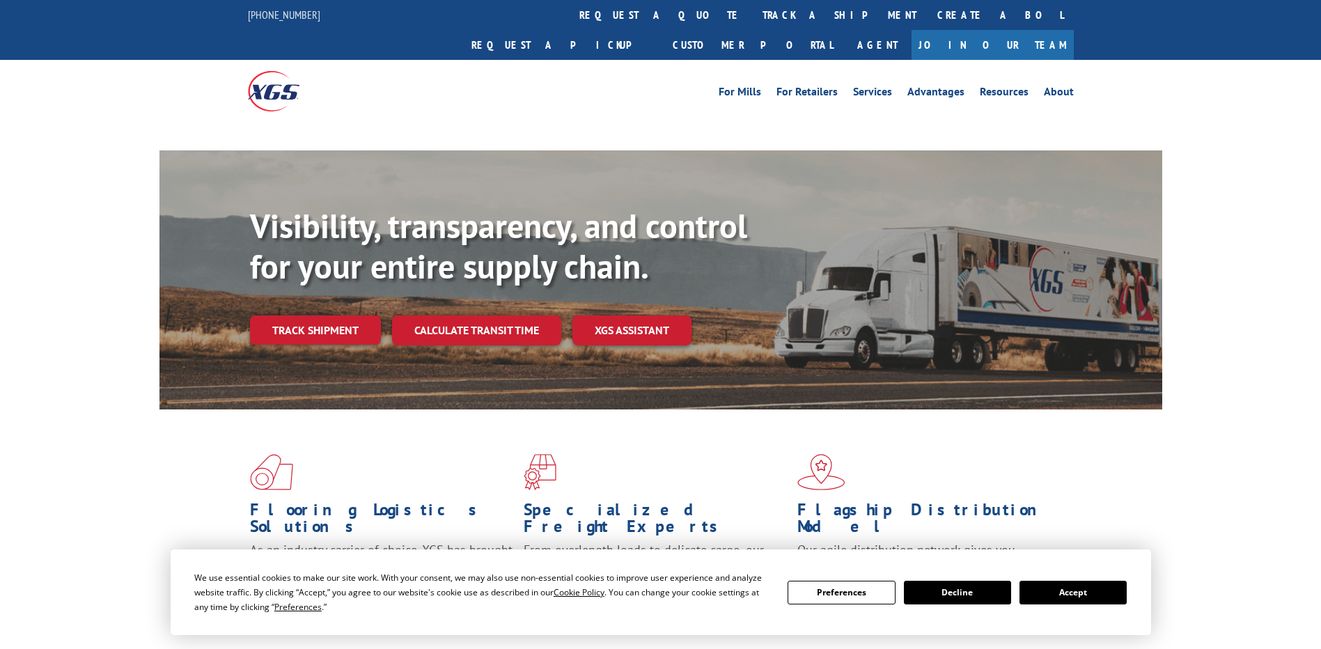 The width and height of the screenshot is (1321, 649). Describe the element at coordinates (872, 94) in the screenshot. I see `a: Services` at that location.